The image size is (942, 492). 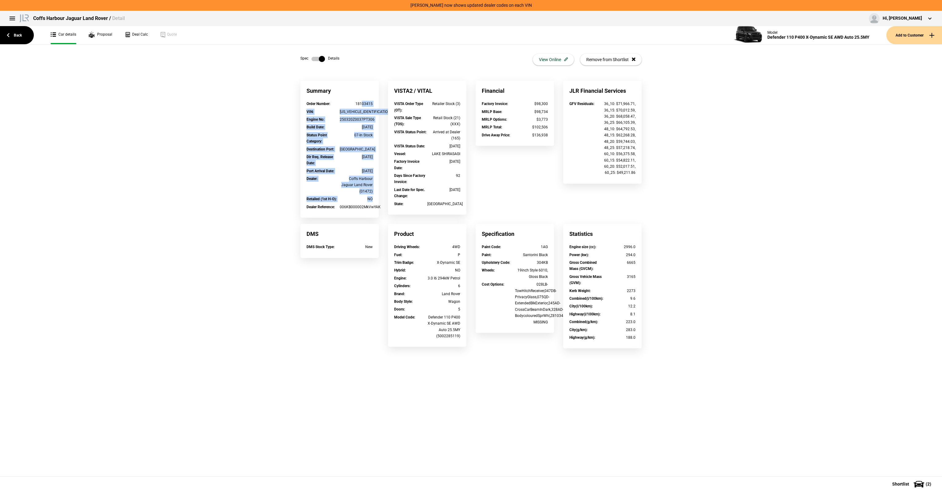 What do you see at coordinates (532, 112) in the screenshot?
I see `div: $98,734` at bounding box center [532, 112].